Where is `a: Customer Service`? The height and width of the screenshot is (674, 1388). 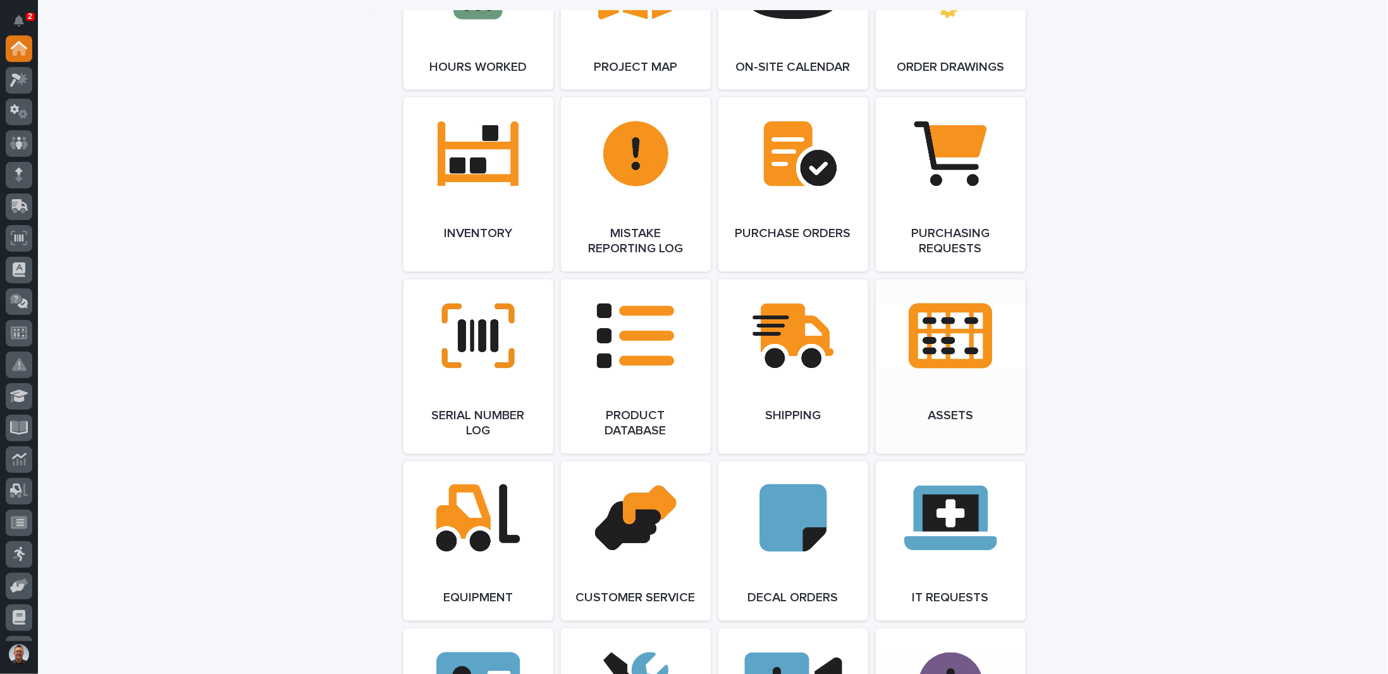 a: Customer Service is located at coordinates (636, 541).